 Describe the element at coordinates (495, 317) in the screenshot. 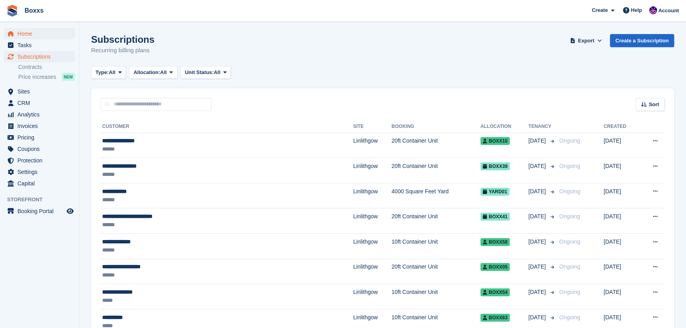

I see `span: Boxx63` at that location.